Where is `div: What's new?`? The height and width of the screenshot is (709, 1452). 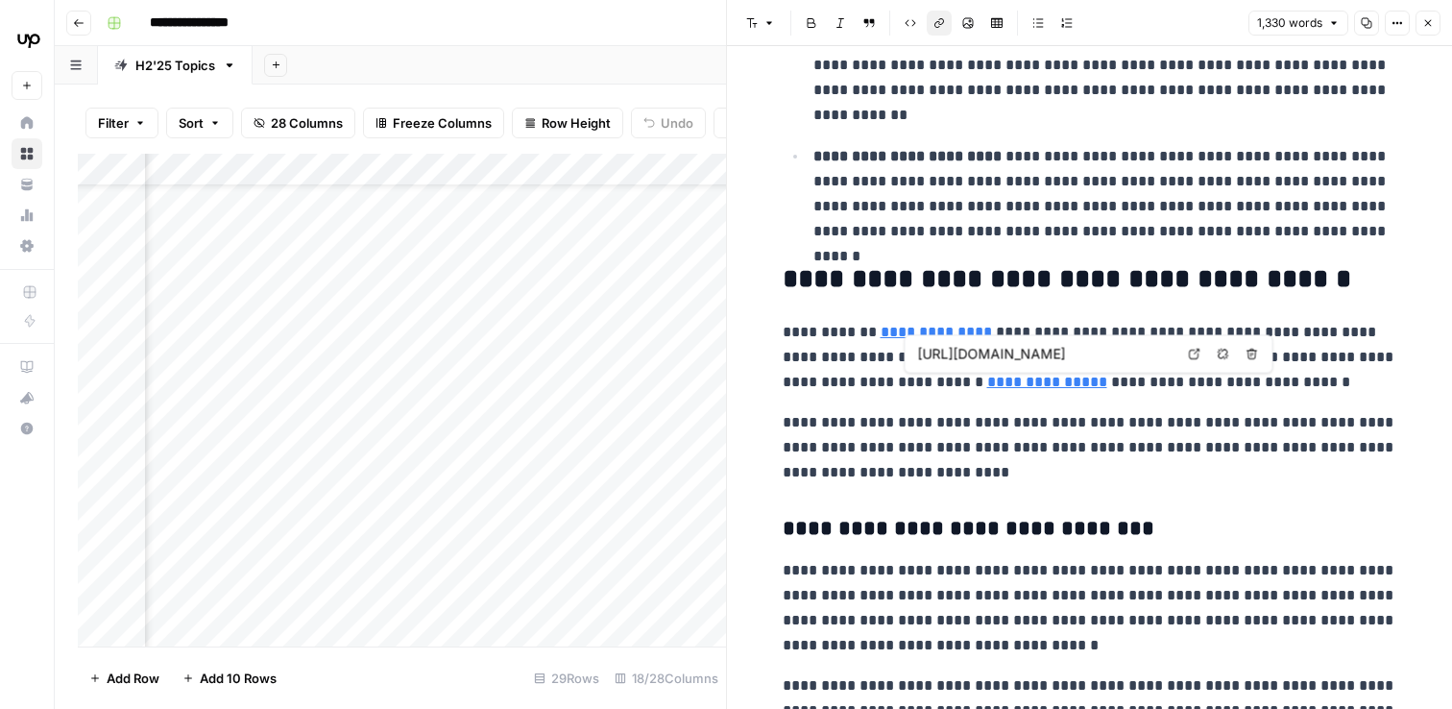 div: What's new? is located at coordinates (27, 398).